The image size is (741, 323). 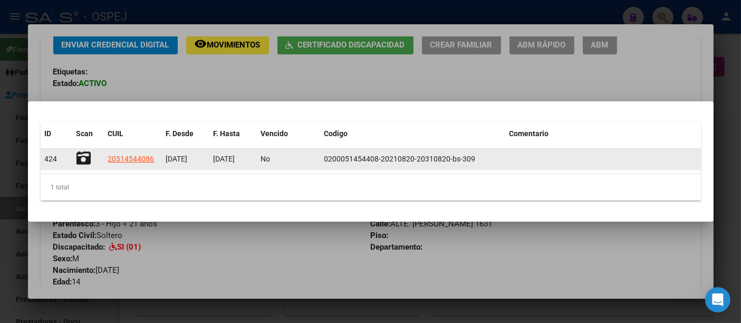 What do you see at coordinates (131, 159) in the screenshot?
I see `span: 20514544086` at bounding box center [131, 159].